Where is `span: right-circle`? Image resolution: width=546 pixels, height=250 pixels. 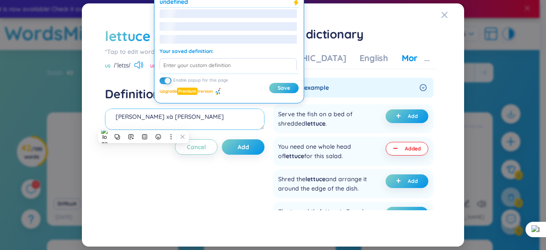 span: right-circle is located at coordinates (423, 87).